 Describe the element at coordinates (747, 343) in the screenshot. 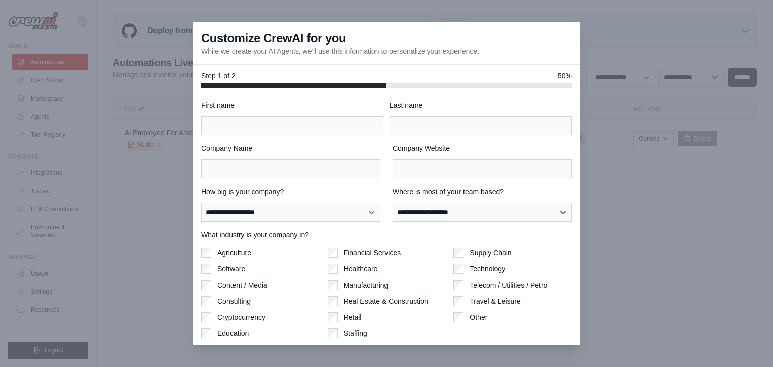

I see `div: चैट विजेट` at that location.